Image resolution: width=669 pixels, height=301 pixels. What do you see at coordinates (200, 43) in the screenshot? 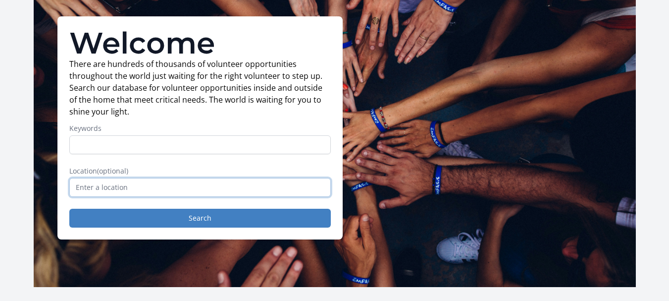
I see `h1: Welcome` at bounding box center [200, 43].